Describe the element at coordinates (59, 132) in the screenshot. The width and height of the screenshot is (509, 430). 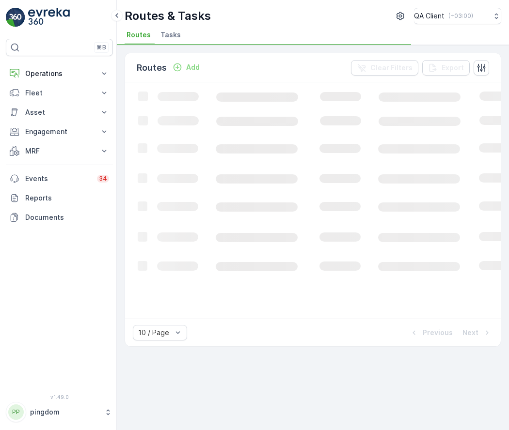
I see `button: Engagement` at that location.